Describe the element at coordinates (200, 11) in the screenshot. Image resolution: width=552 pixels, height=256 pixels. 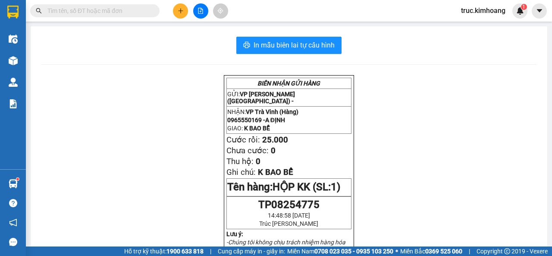
I see `button: file-add` at that location.